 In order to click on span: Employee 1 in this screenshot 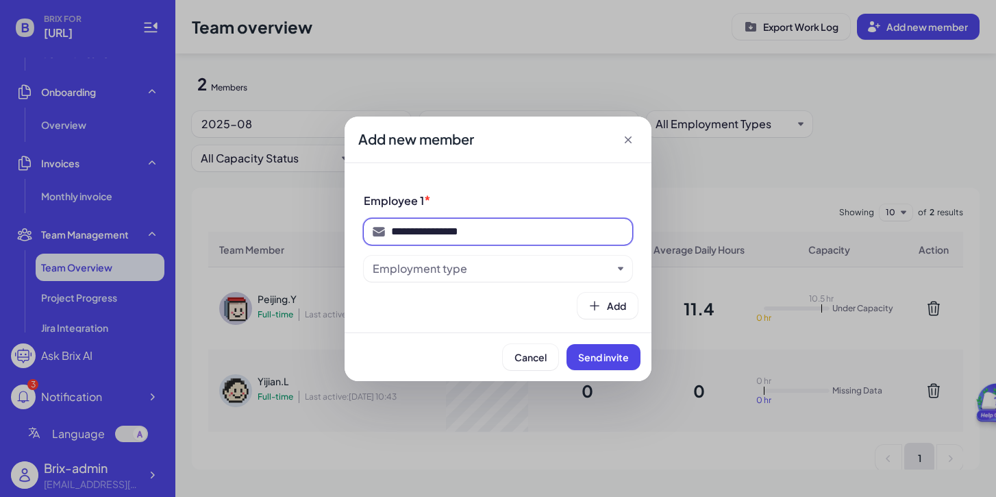, I will do `click(394, 200)`.